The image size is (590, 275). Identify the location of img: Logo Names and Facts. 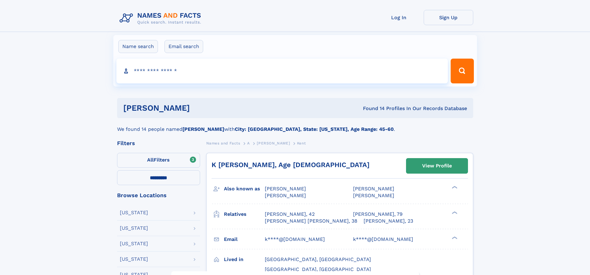
(162, 18).